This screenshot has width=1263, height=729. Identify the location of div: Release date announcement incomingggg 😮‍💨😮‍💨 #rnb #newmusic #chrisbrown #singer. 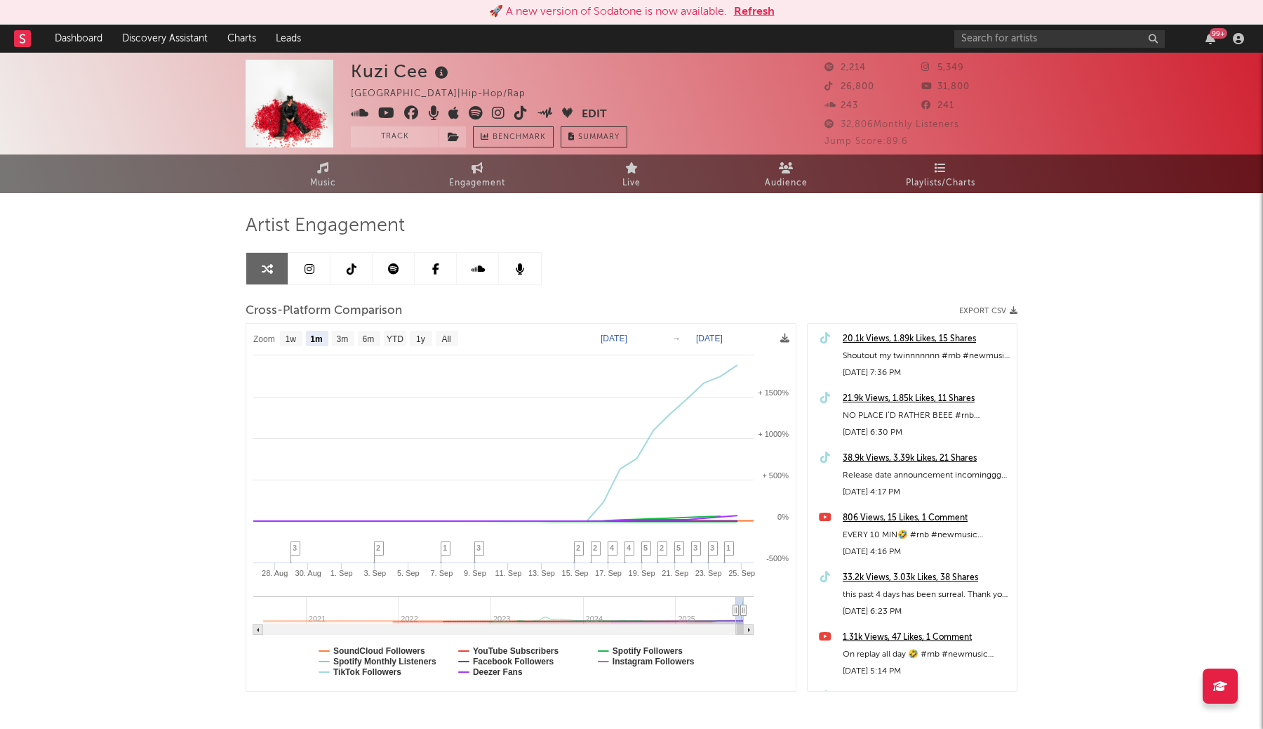
(927, 475).